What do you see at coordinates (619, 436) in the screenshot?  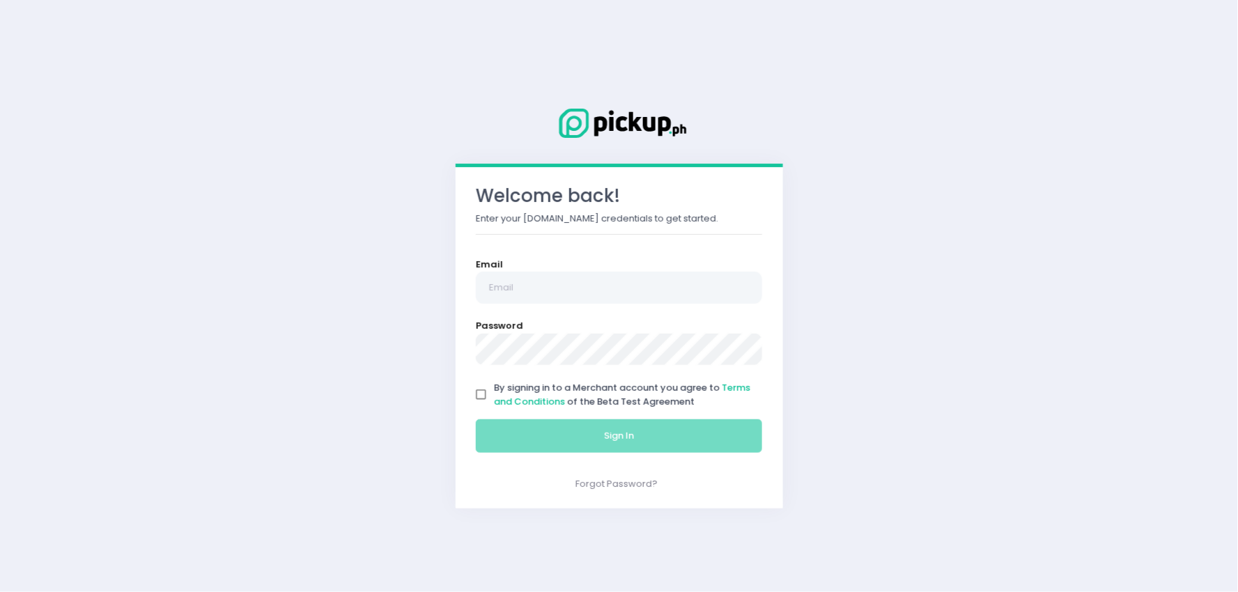 I see `button: Sign In` at bounding box center [619, 436].